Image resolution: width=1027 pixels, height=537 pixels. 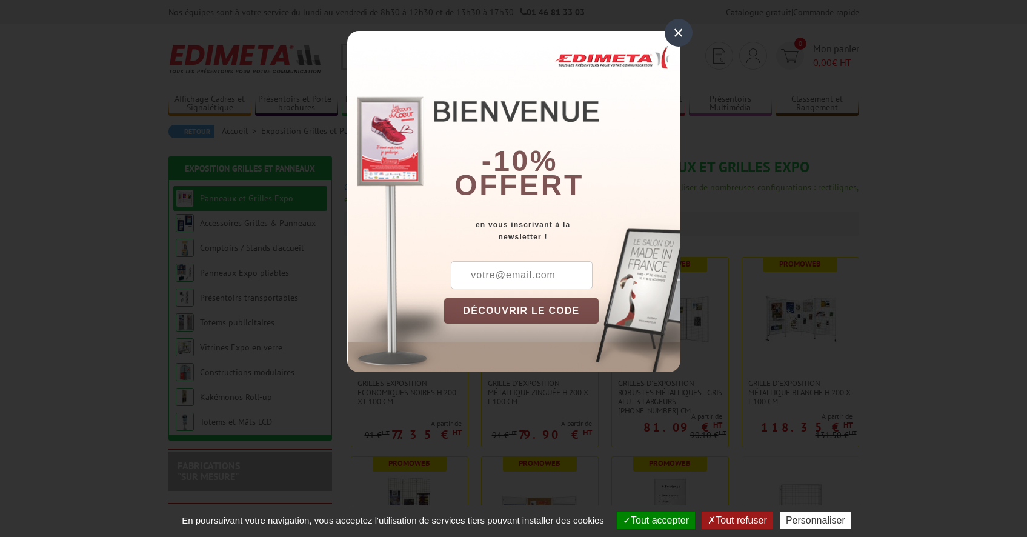 What do you see at coordinates (522, 275) in the screenshot?
I see `input: votre@email.com` at bounding box center [522, 275].